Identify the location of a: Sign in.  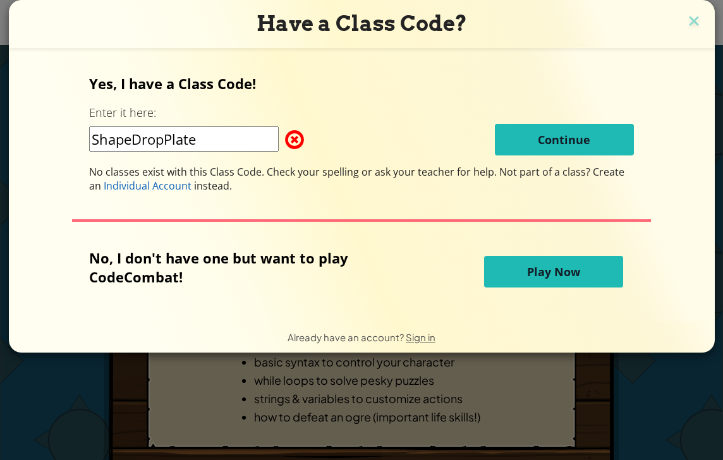
(420, 337).